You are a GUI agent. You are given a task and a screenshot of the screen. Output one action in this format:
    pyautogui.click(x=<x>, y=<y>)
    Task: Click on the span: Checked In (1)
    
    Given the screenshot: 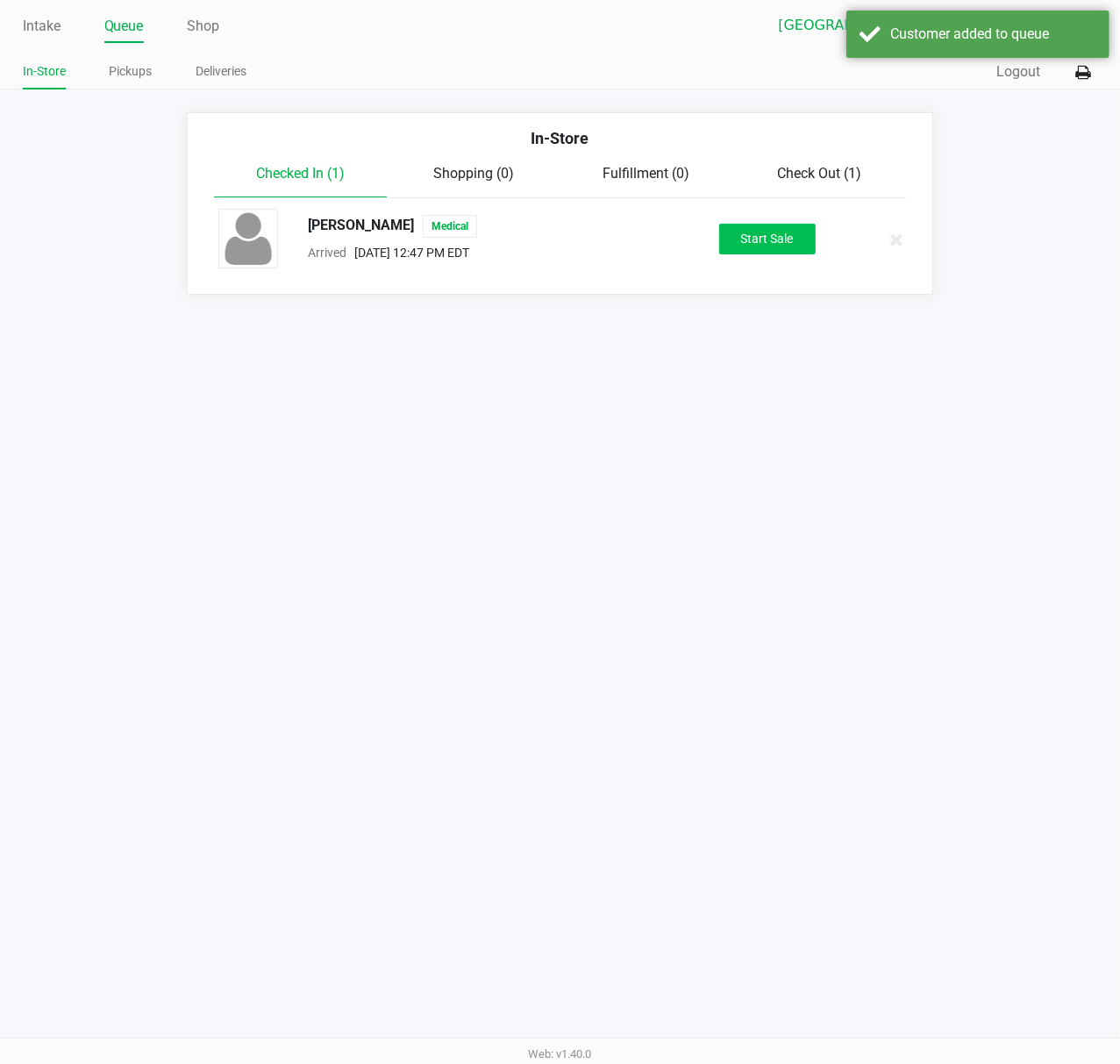 What is the action you would take?
    pyautogui.click(x=300, y=173)
    